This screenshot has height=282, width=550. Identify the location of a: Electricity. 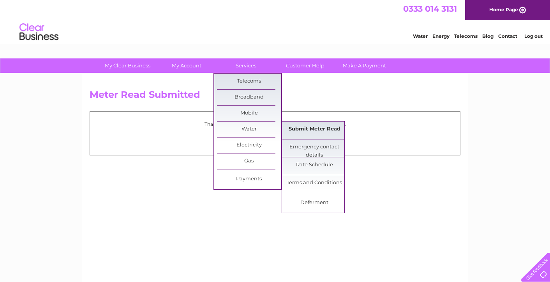
(249, 145).